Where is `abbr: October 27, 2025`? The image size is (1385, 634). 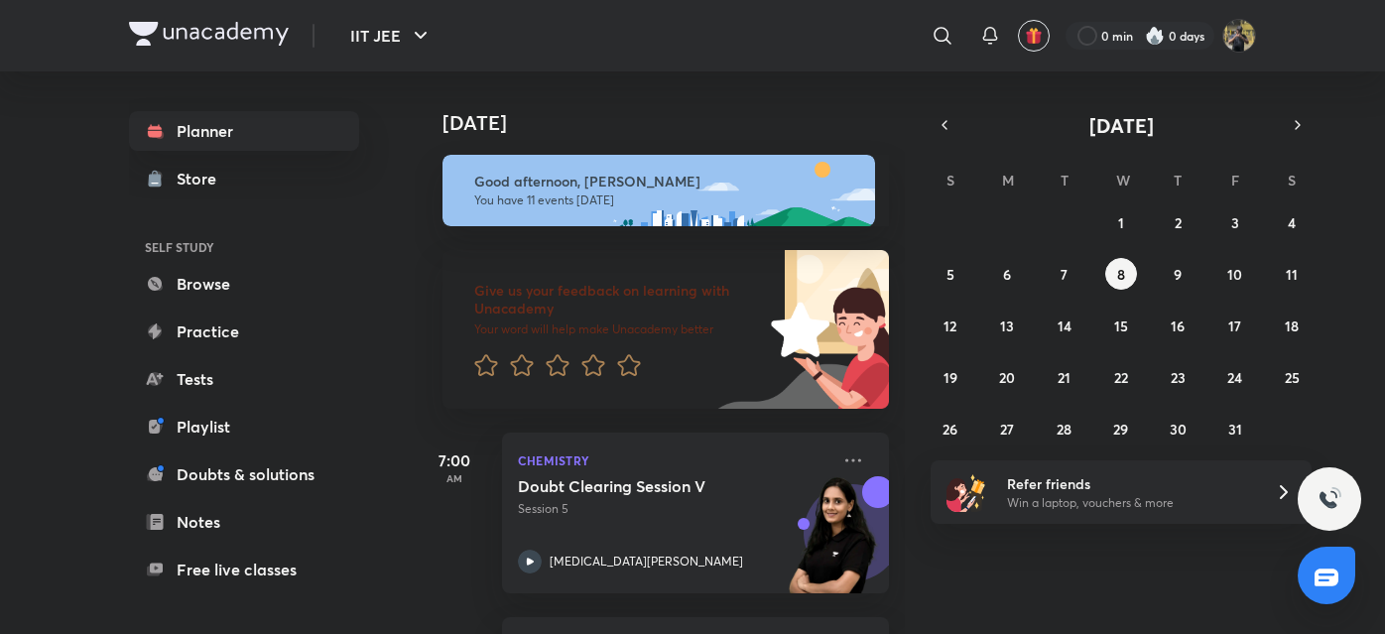 abbr: October 27, 2025 is located at coordinates (1007, 429).